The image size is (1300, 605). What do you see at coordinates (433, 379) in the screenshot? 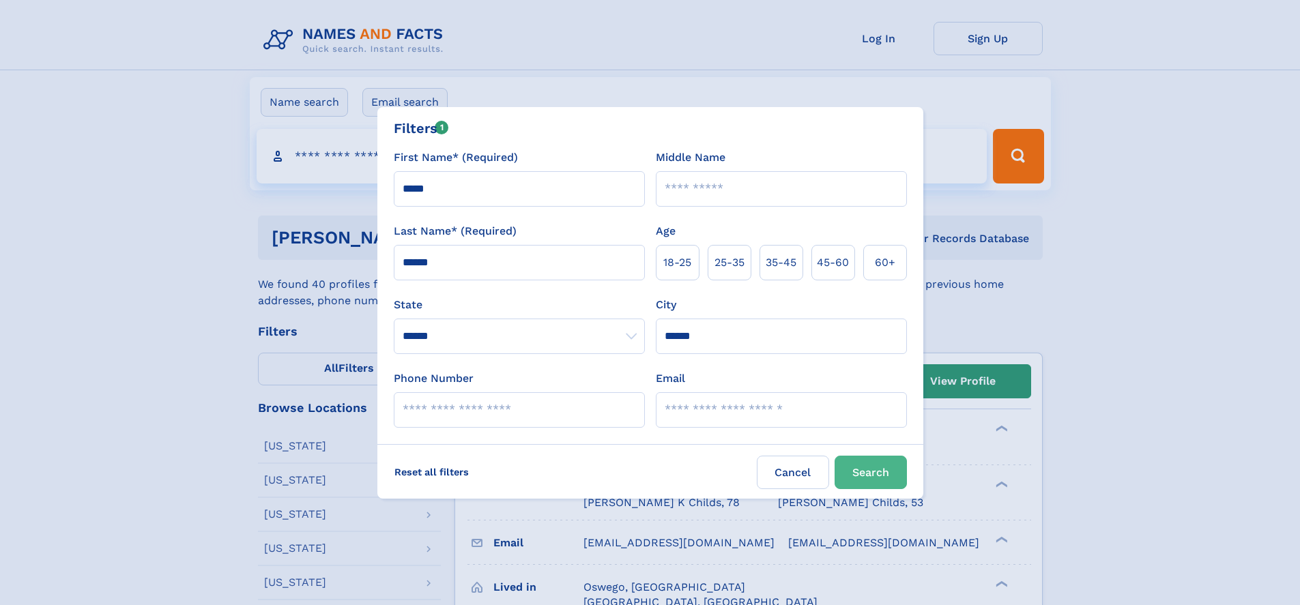
I see `label: Phone Number` at bounding box center [433, 379].